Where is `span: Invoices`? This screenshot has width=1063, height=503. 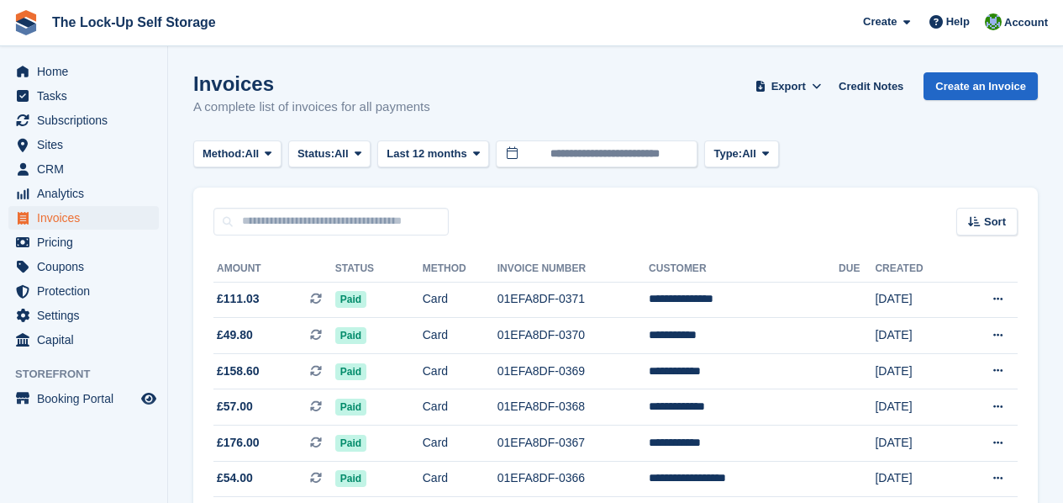 span: Invoices is located at coordinates (87, 218).